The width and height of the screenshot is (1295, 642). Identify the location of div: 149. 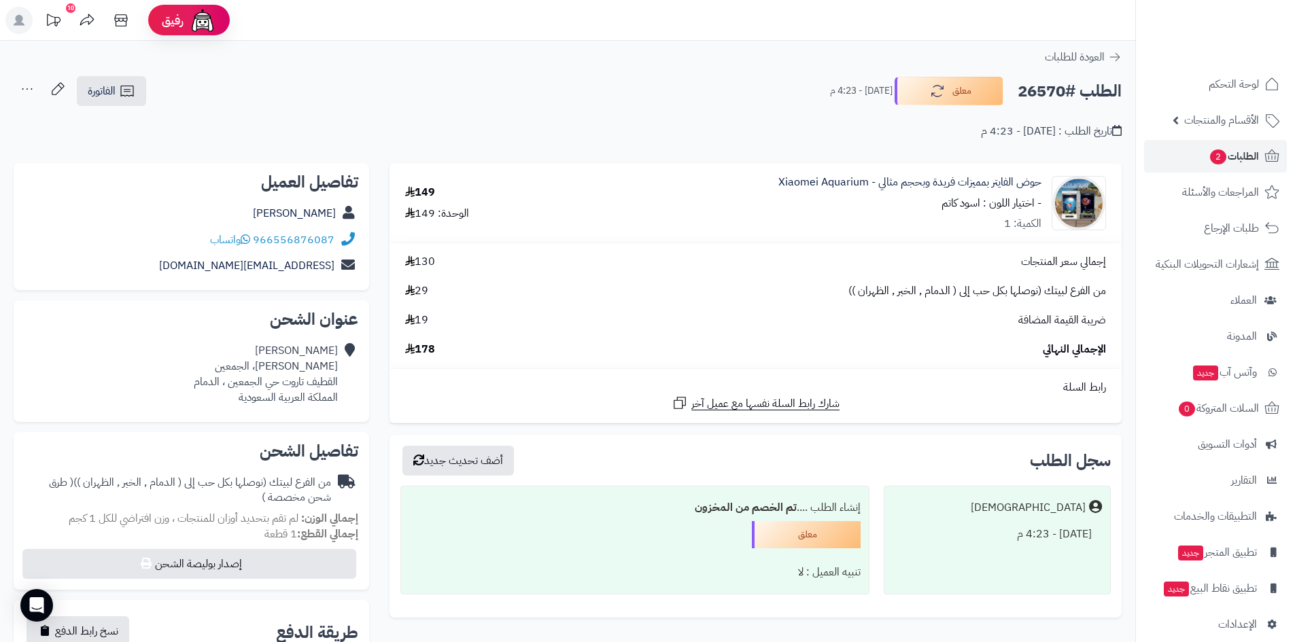
(420, 192).